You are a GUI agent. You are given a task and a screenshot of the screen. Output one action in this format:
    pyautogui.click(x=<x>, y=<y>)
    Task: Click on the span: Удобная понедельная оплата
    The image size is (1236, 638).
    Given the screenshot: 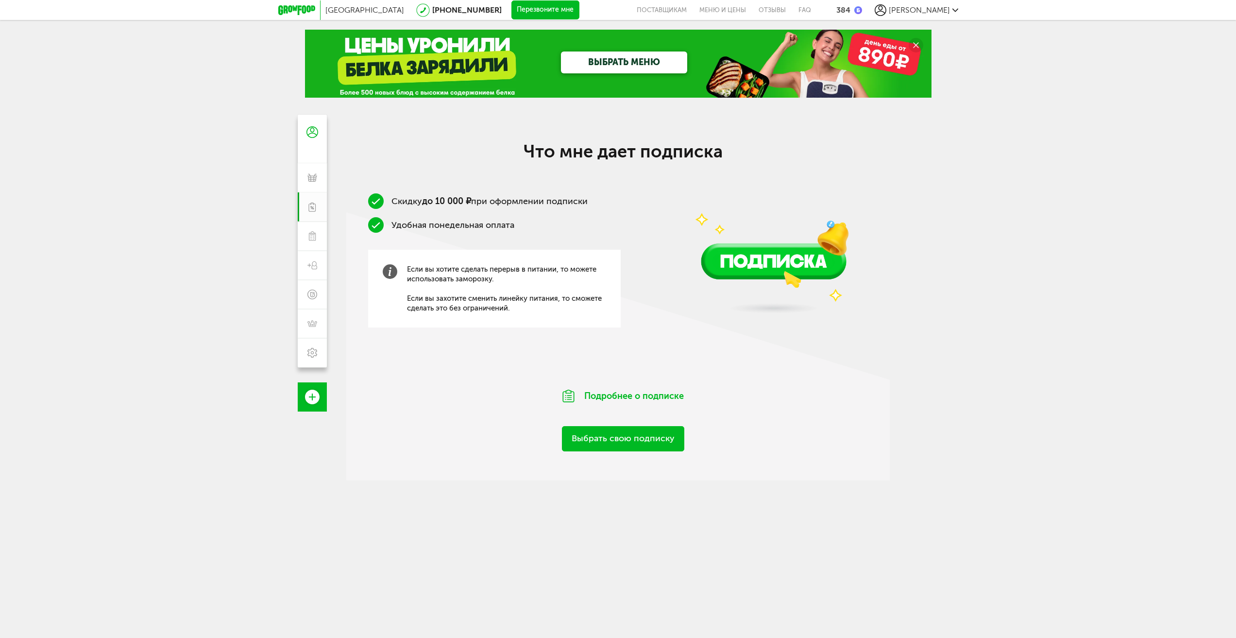 What is the action you would take?
    pyautogui.click(x=453, y=225)
    